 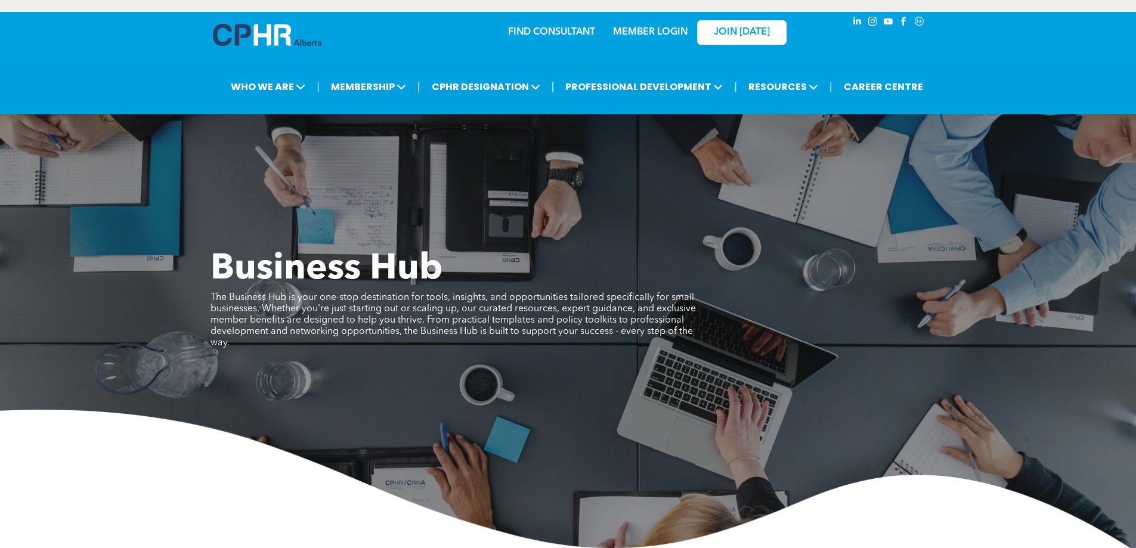 I want to click on a: CAREER CENTRE, so click(x=883, y=86).